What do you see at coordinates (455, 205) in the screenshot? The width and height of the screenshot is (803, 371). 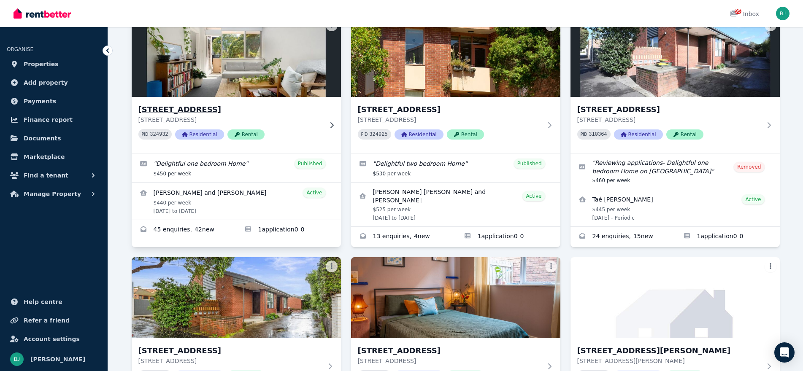 I see `a: View details for Leala Rose Carney-Chapus and Jack McGregor-Smith` at bounding box center [455, 205].